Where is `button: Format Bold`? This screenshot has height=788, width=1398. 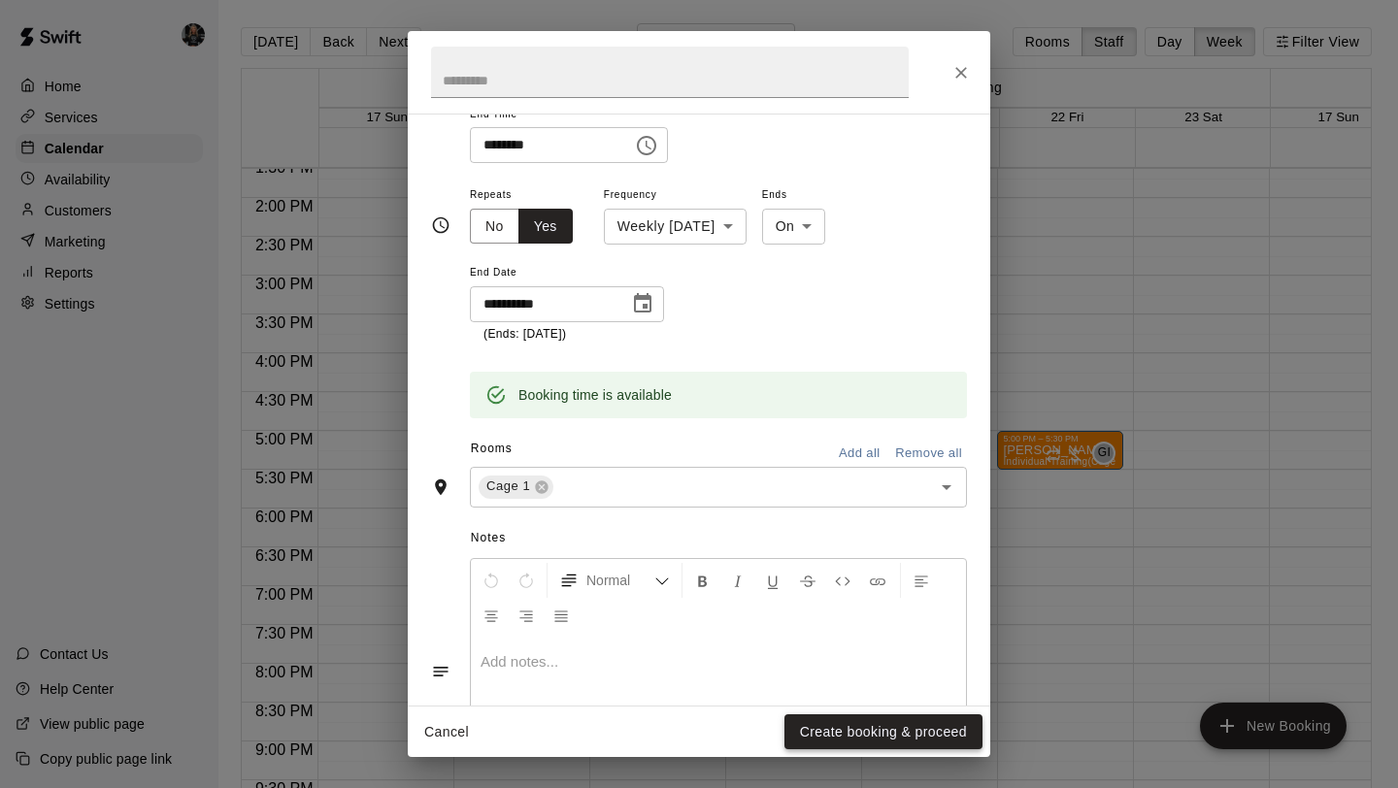 button: Format Bold is located at coordinates (703, 581).